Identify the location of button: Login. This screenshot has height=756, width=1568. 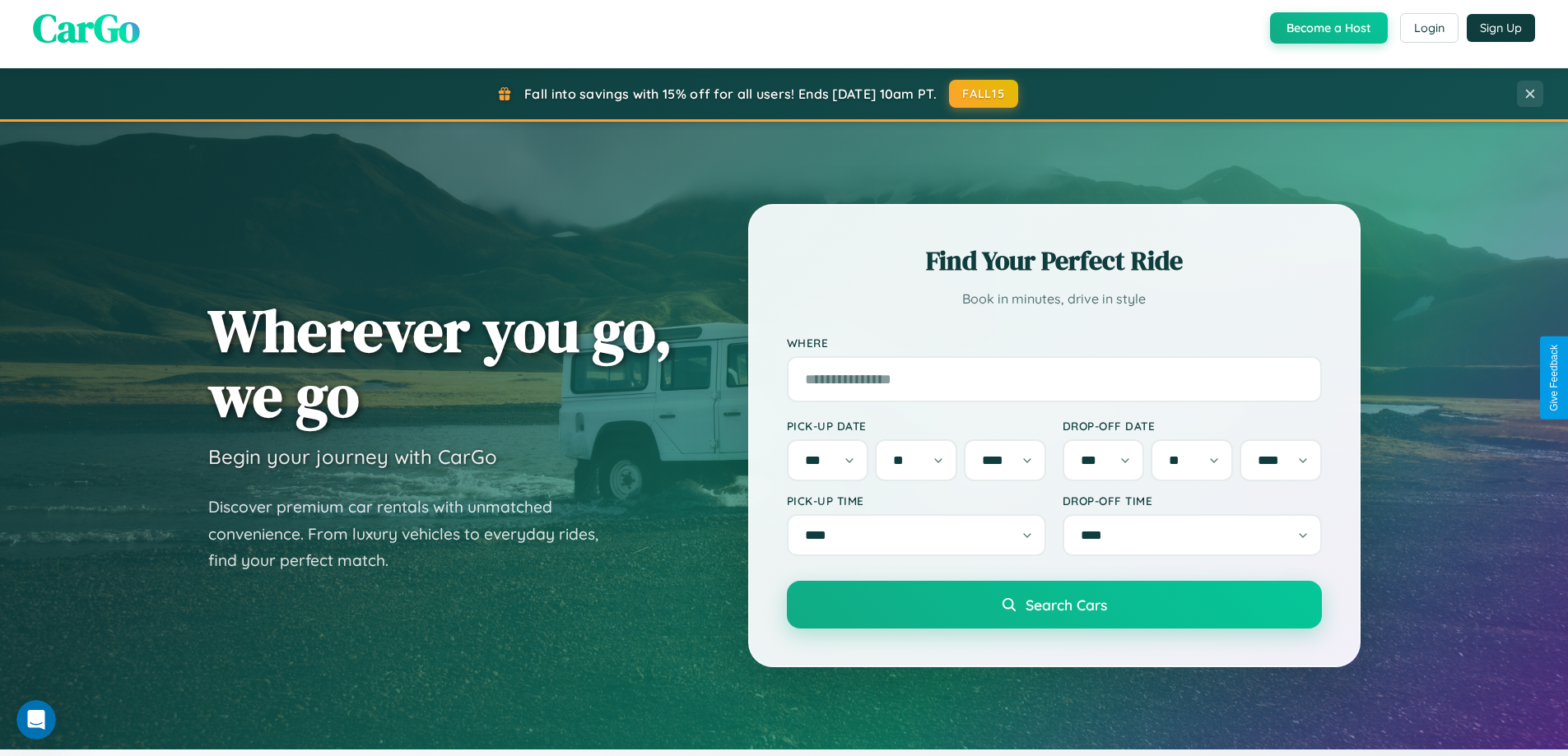
(1429, 28).